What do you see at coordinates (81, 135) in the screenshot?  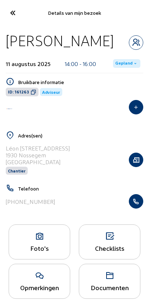 I see `h5: Adres(sen)` at bounding box center [81, 135].